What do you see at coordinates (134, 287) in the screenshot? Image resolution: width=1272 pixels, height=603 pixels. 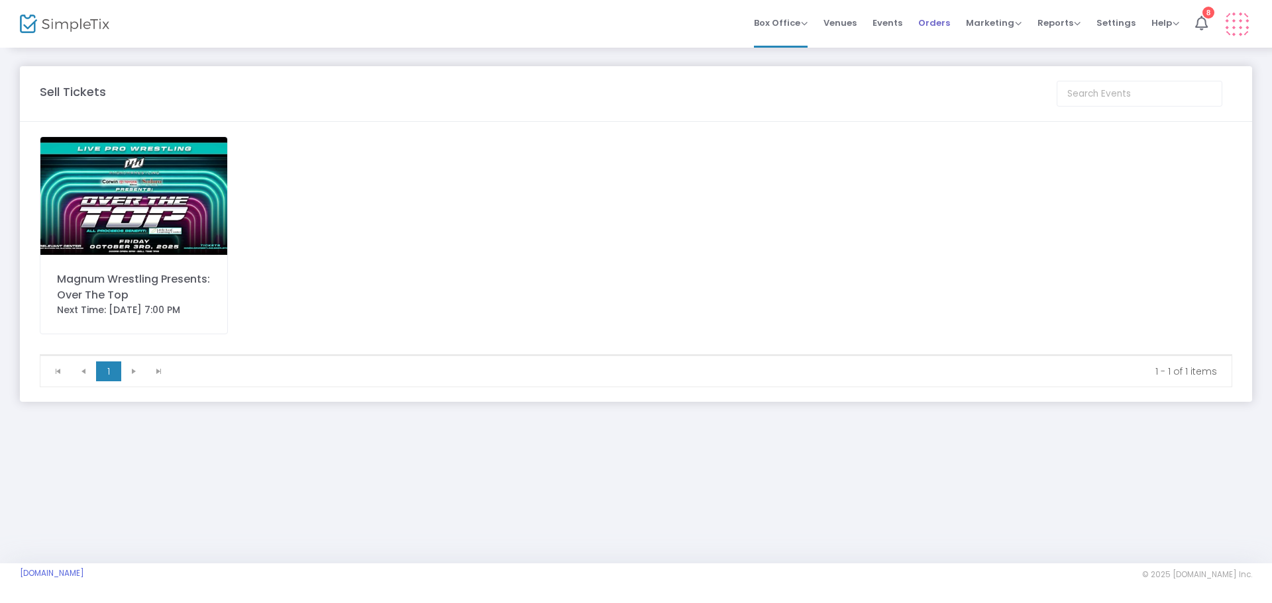 I see `div: Magnum Wrestling Presents: Over The Top` at bounding box center [134, 287].